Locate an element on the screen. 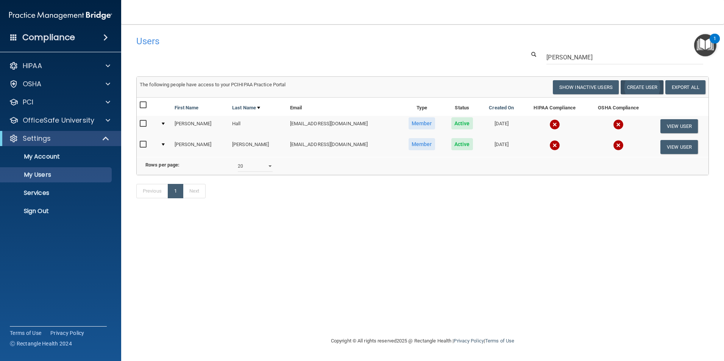 This screenshot has width=724, height=361. b: Rows per page: is located at coordinates (163, 165).